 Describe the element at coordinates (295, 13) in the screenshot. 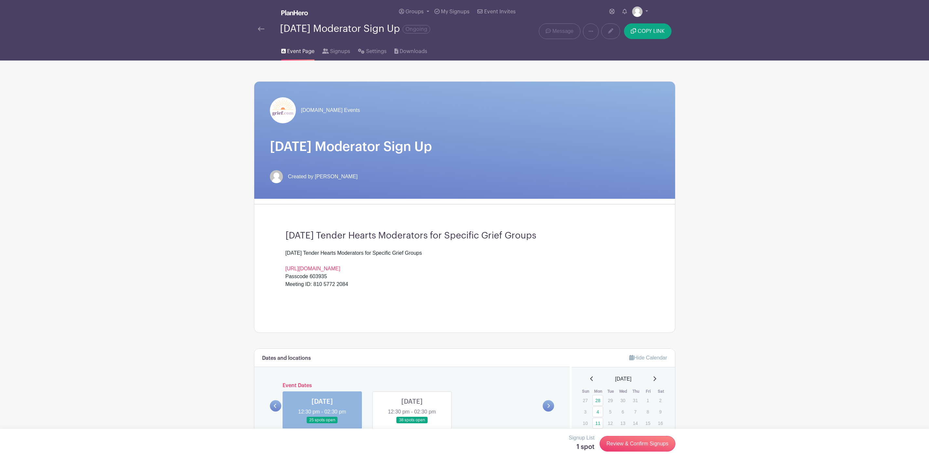

I see `img: logo_white-6c42ec7e38ccf1d336a20a19083b03d10ae64f83f12c07503d8b9e83406b4c7d.svg` at that location.